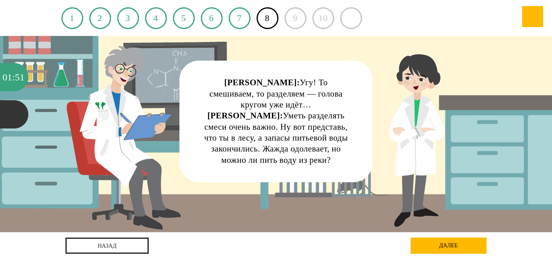 The height and width of the screenshot is (259, 552). What do you see at coordinates (100, 18) in the screenshot?
I see `a: 2` at bounding box center [100, 18].